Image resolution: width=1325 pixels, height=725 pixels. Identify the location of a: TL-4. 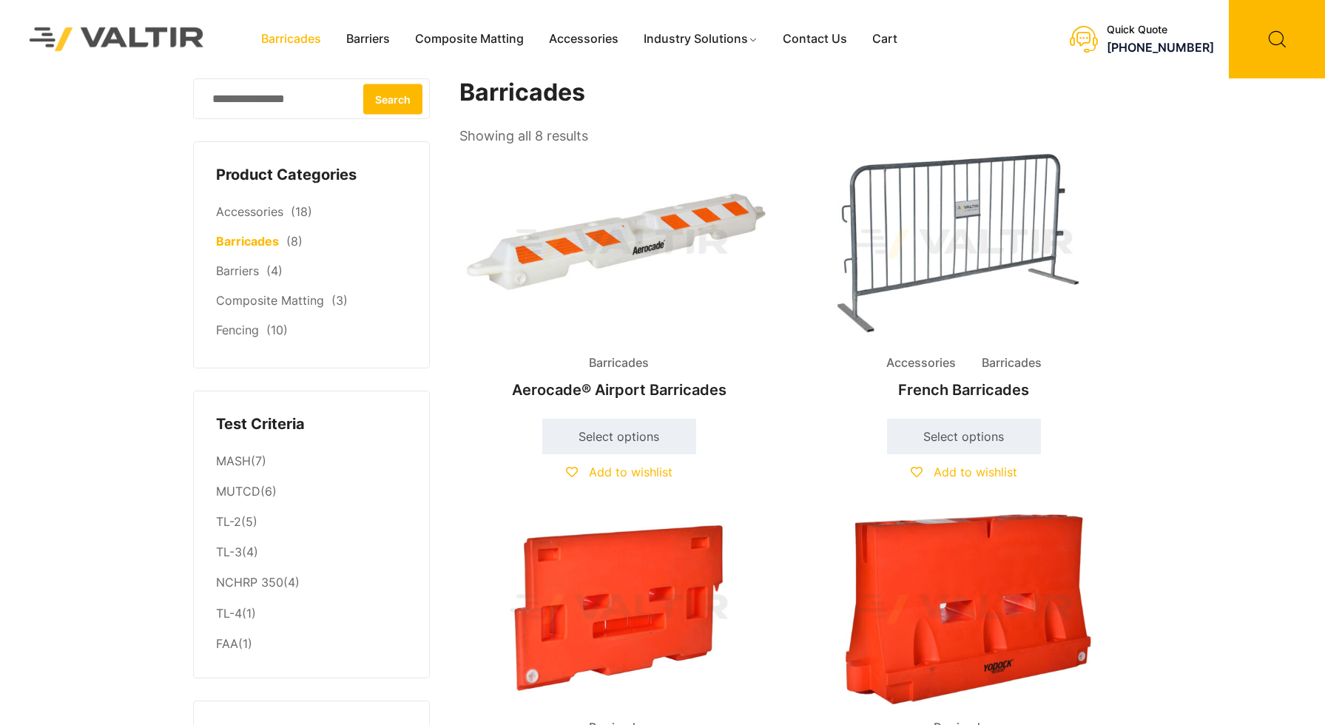
(229, 613).